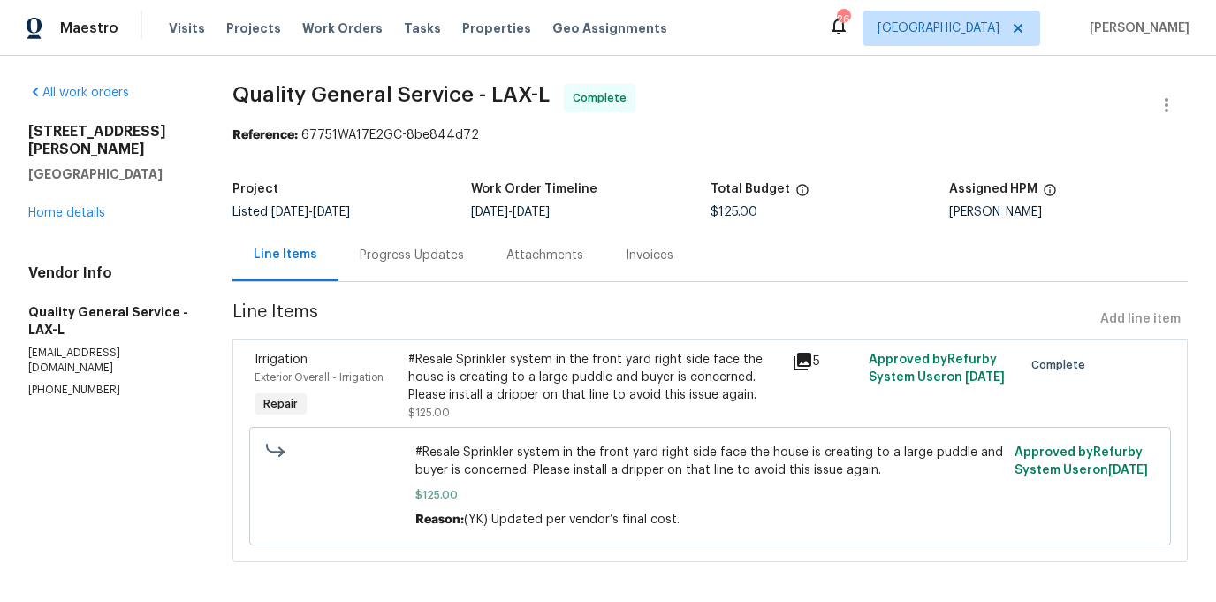  I want to click on h4: Vendor Info, so click(109, 273).